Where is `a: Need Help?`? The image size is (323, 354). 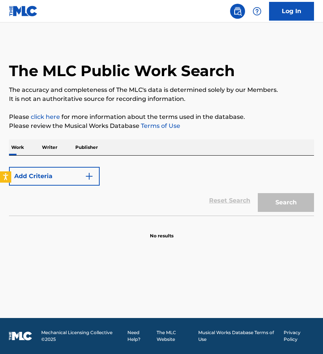
a: Need Help? is located at coordinates (140, 336).